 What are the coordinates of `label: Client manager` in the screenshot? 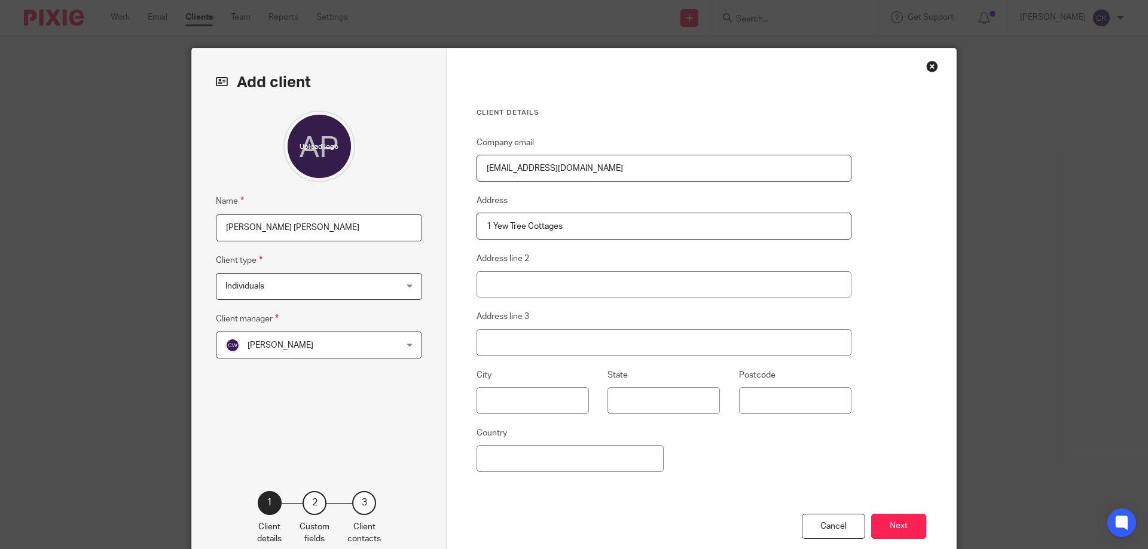 It's located at (247, 319).